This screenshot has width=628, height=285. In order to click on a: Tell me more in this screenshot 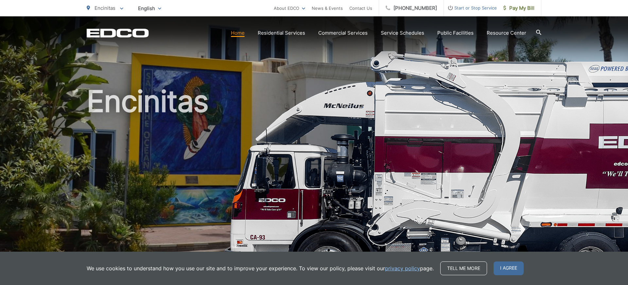, I will do `click(464, 269)`.